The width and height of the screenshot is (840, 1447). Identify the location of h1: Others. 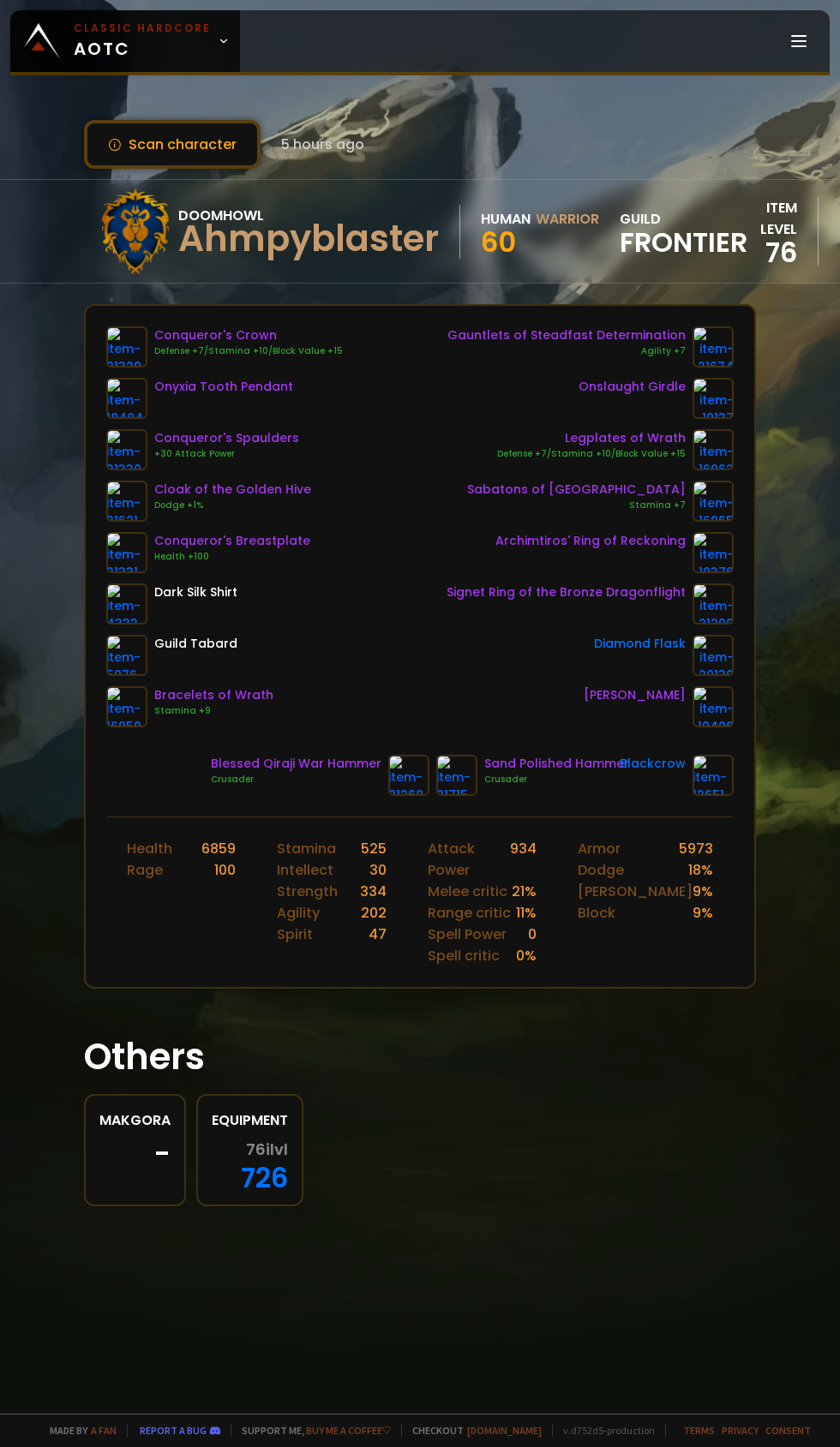
(420, 1057).